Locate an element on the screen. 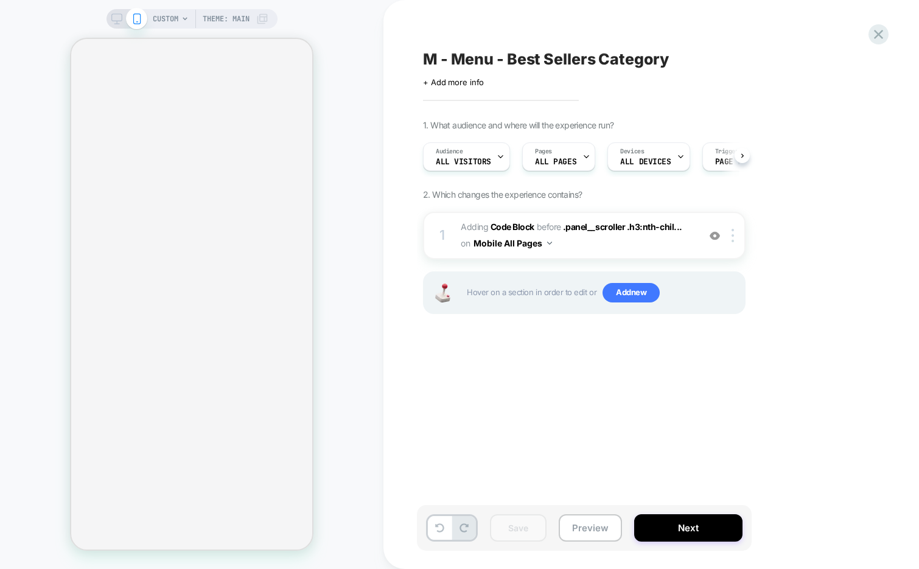  span: Add new is located at coordinates (631, 293).